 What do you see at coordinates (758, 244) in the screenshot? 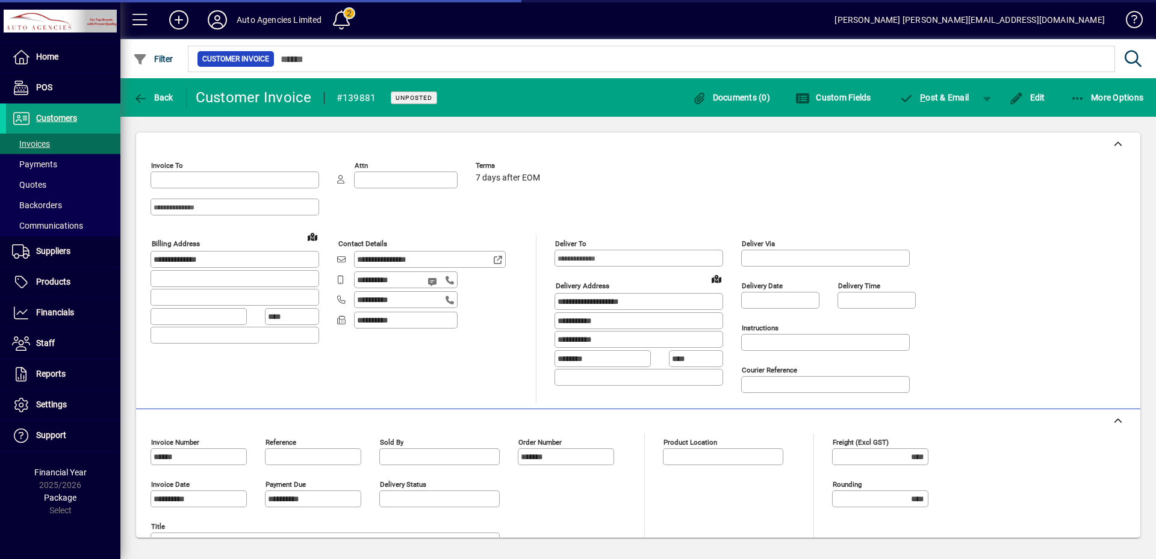
I see `mat-label: Deliver via` at bounding box center [758, 244].